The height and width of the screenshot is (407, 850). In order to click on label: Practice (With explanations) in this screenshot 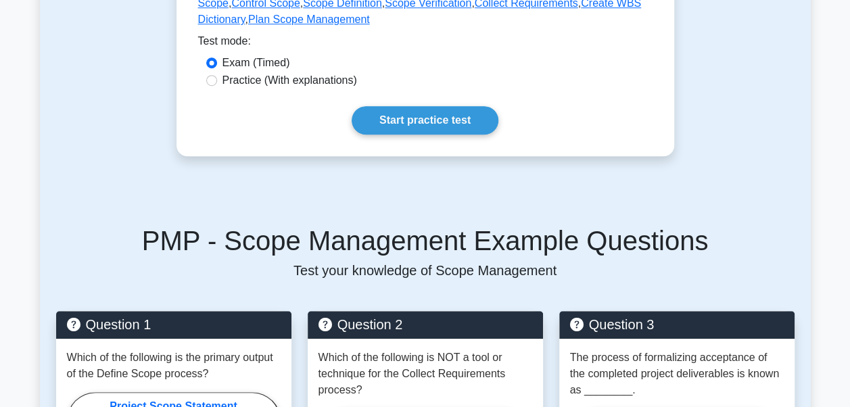, I will do `click(289, 80)`.